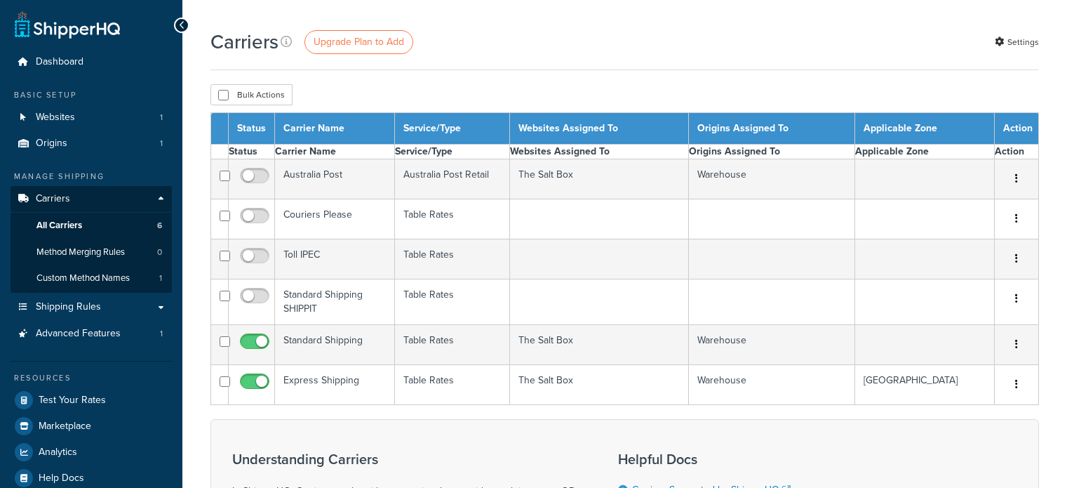 The image size is (1067, 488). I want to click on a: Settings, so click(1017, 42).